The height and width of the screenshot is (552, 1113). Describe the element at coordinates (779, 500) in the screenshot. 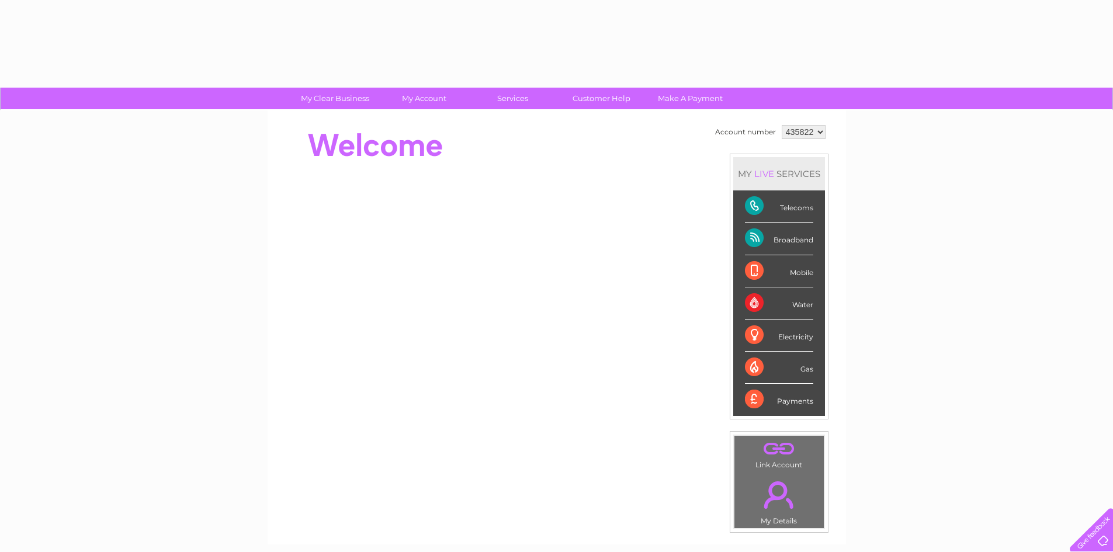

I see `td: My Details` at that location.